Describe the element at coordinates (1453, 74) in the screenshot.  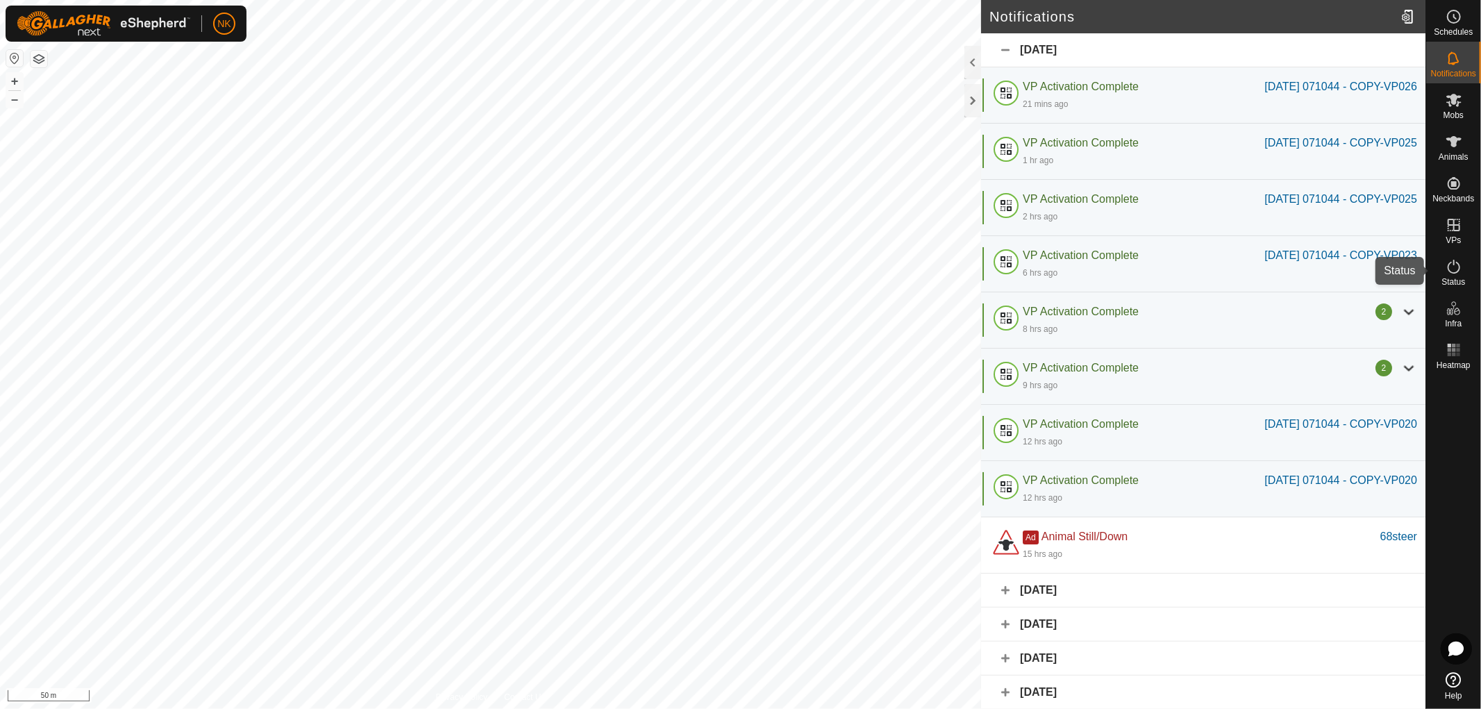
I see `span: Notifications` at that location.